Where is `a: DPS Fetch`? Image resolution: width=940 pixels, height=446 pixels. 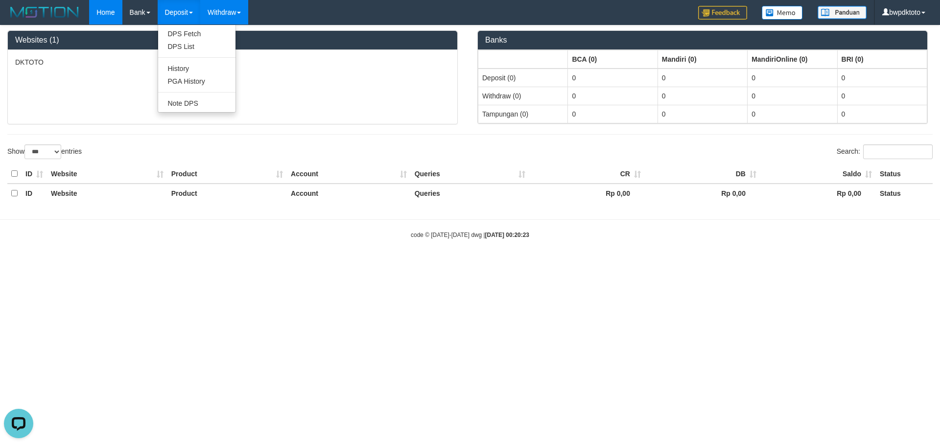 a: DPS Fetch is located at coordinates (197, 34).